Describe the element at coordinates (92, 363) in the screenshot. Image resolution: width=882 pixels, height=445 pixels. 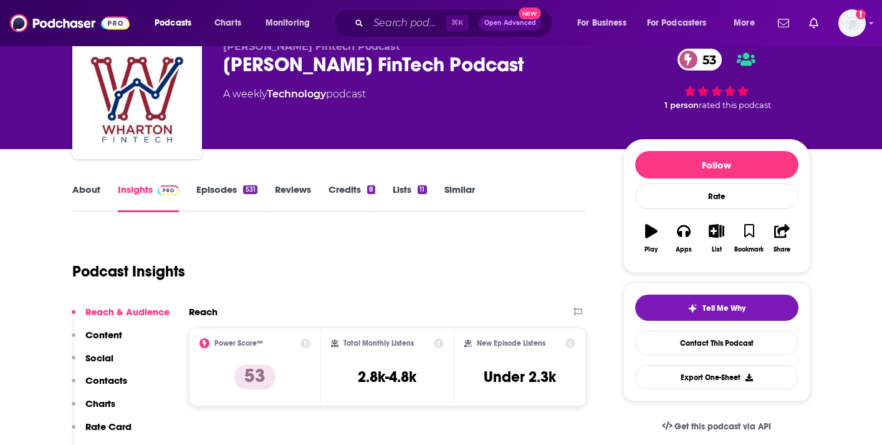
I see `button: Social` at that location.